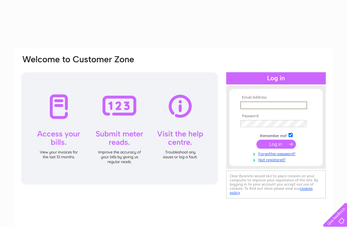 This screenshot has width=347, height=227. What do you see at coordinates (277, 159) in the screenshot?
I see `a: Not registered?` at bounding box center [277, 159].